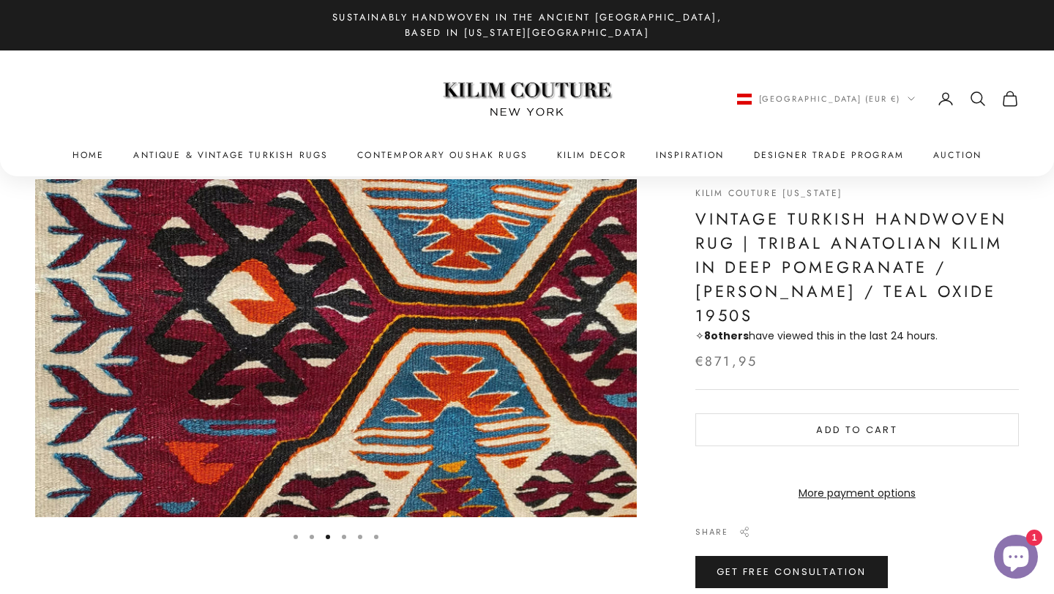 The width and height of the screenshot is (1054, 594). Describe the element at coordinates (826, 99) in the screenshot. I see `button: Change country or currency` at that location.